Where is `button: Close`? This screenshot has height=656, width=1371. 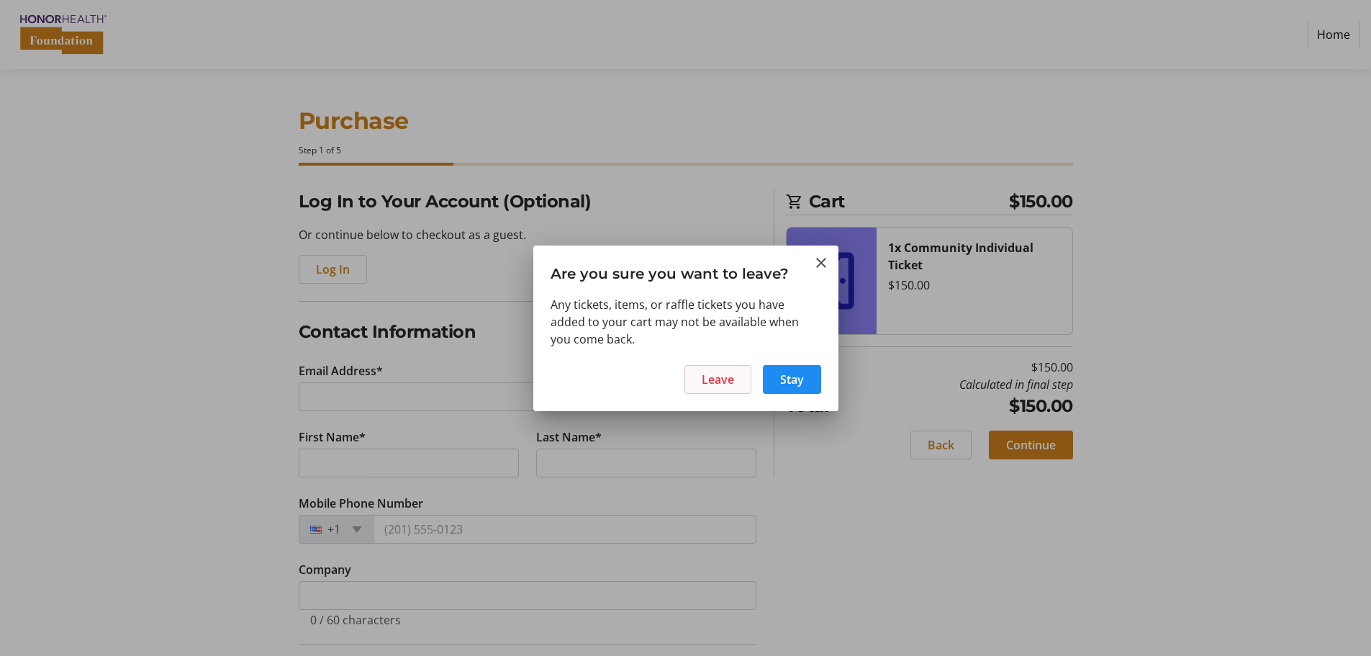 button: Close is located at coordinates (821, 263).